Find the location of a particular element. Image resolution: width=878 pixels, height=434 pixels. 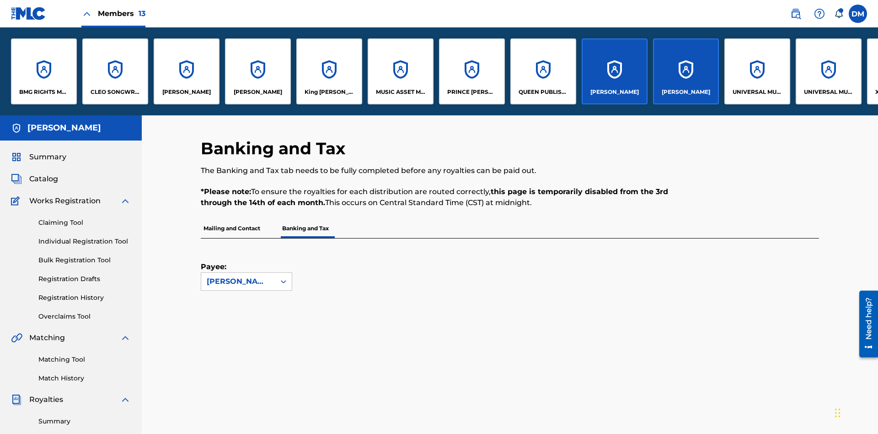

div: Drag is located at coordinates (838, 413).